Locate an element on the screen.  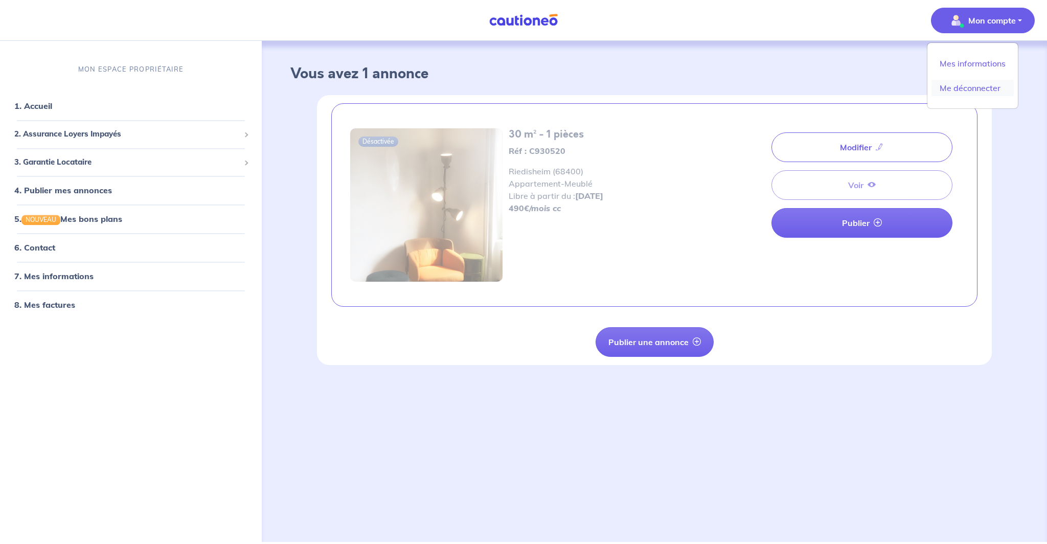
span: 3. Garantie Locataire is located at coordinates (127, 162).